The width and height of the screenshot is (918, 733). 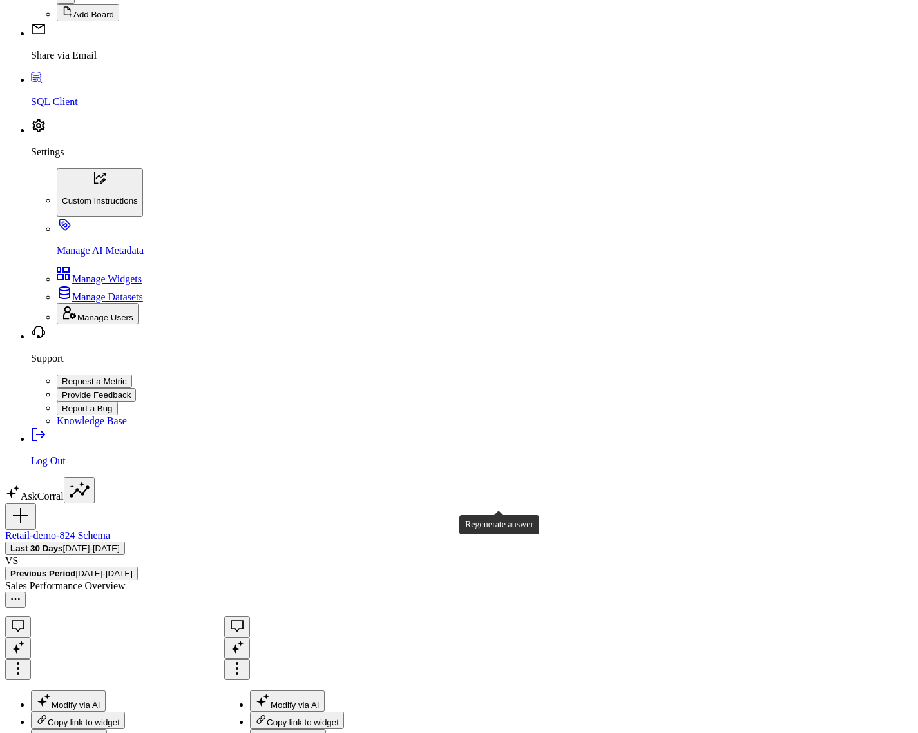 What do you see at coordinates (92, 420) in the screenshot?
I see `a: Knowledge Base` at bounding box center [92, 420].